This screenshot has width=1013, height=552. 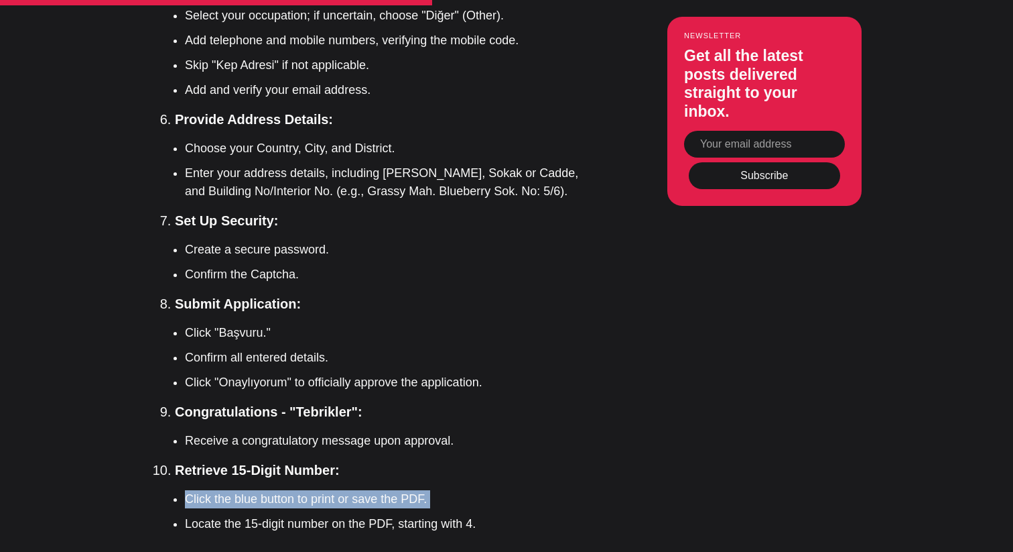 What do you see at coordinates (257, 470) in the screenshot?
I see `strong: Retrieve 15-Digit Number:` at bounding box center [257, 470].